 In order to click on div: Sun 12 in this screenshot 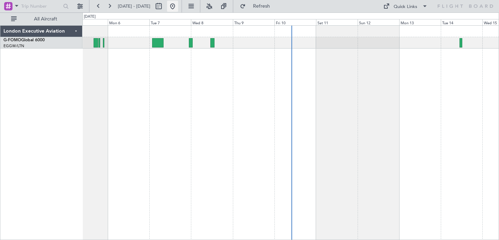, I will do `click(378, 22)`.